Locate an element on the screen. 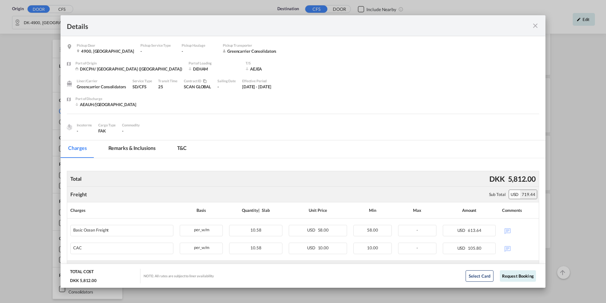  span: 105.80 is located at coordinates (475, 248).